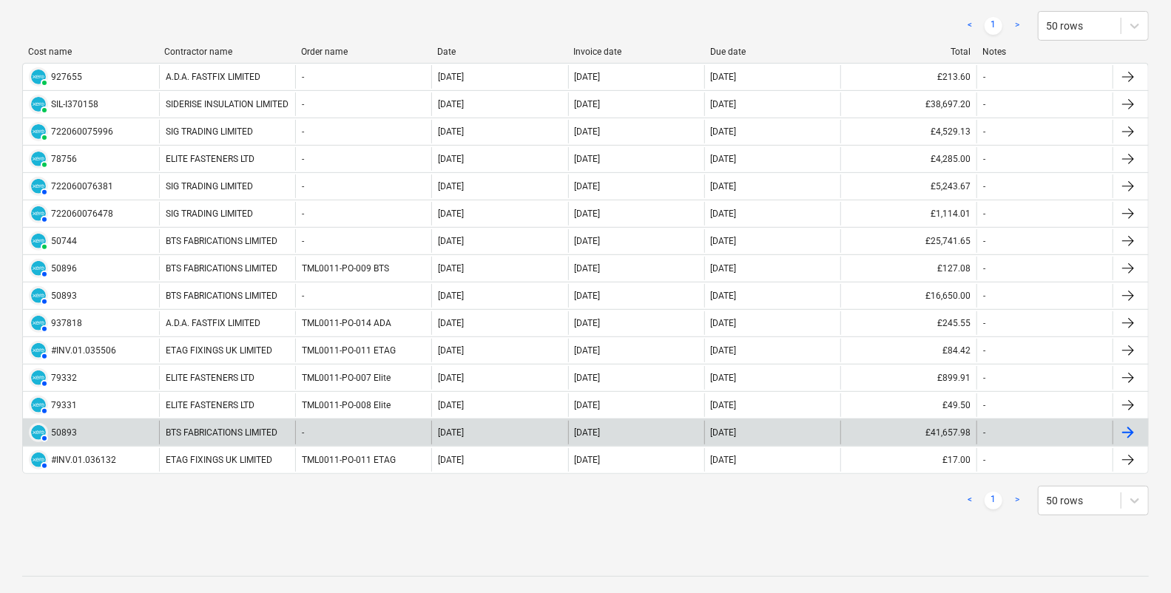 This screenshot has height=593, width=1171. Describe the element at coordinates (64, 269) in the screenshot. I see `div: 50896` at that location.